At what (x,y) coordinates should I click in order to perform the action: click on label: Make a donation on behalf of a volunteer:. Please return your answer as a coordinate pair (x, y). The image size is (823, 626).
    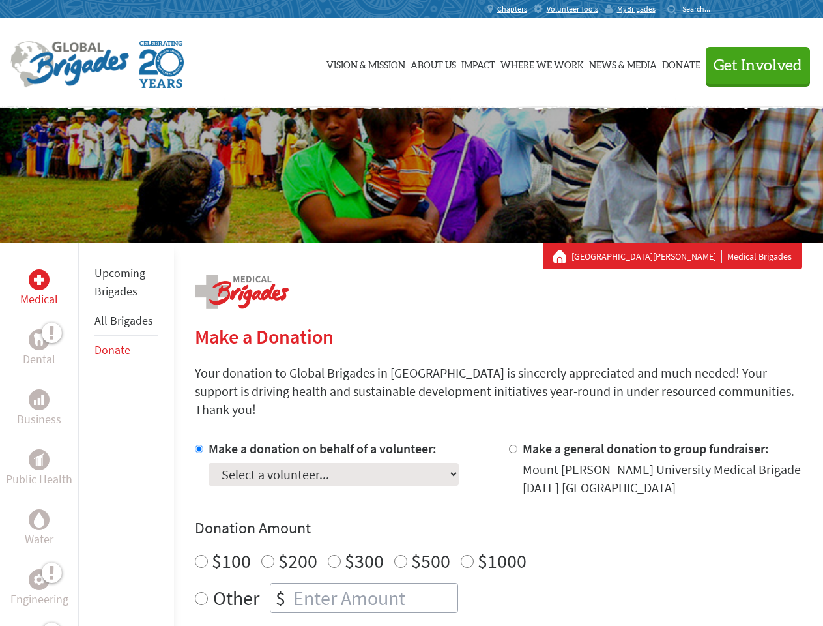
    Looking at the image, I should click on (323, 448).